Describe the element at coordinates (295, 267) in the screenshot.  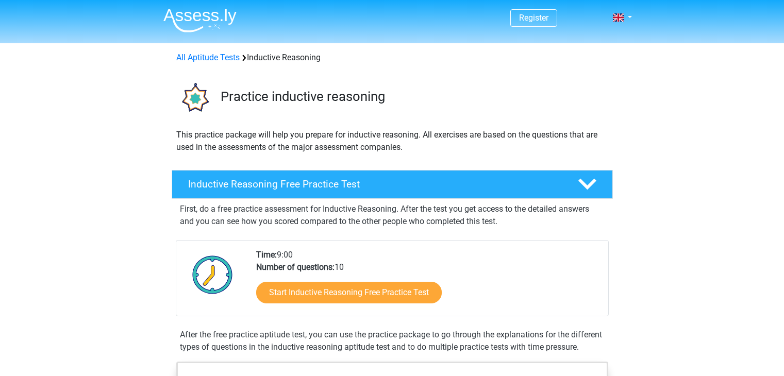
I see `b: Number of questions:` at that location.